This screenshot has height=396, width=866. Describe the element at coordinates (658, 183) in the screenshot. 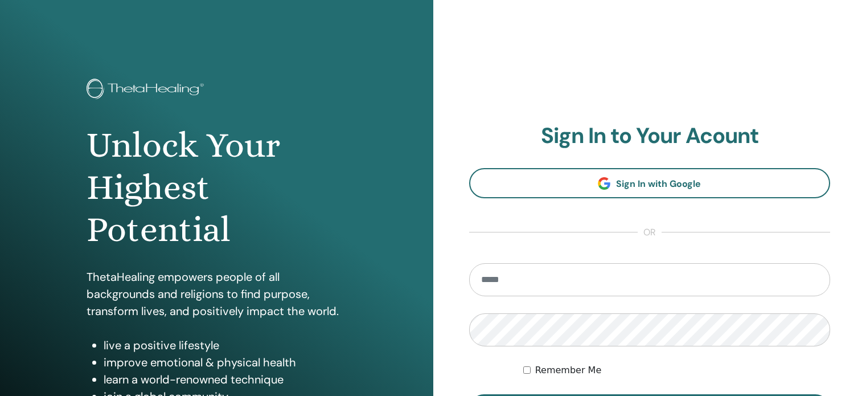

I see `span: Sign In with Google` at that location.